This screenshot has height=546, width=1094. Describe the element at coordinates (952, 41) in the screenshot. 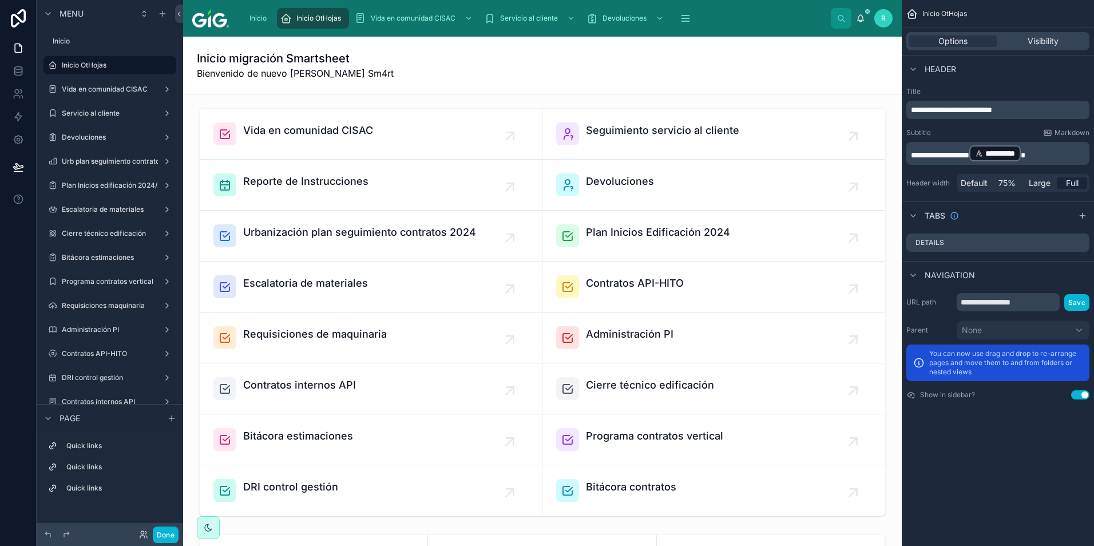

I see `span: Options` at that location.